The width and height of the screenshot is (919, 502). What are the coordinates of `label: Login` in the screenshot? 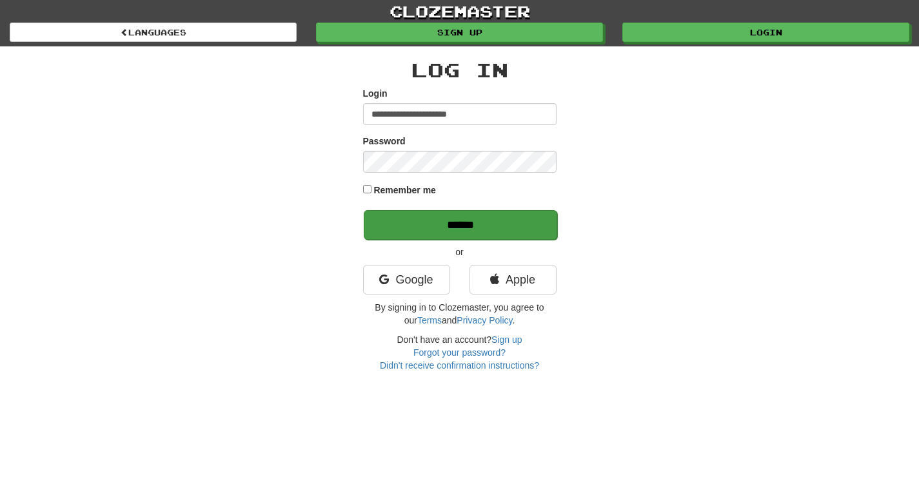 It's located at (375, 94).